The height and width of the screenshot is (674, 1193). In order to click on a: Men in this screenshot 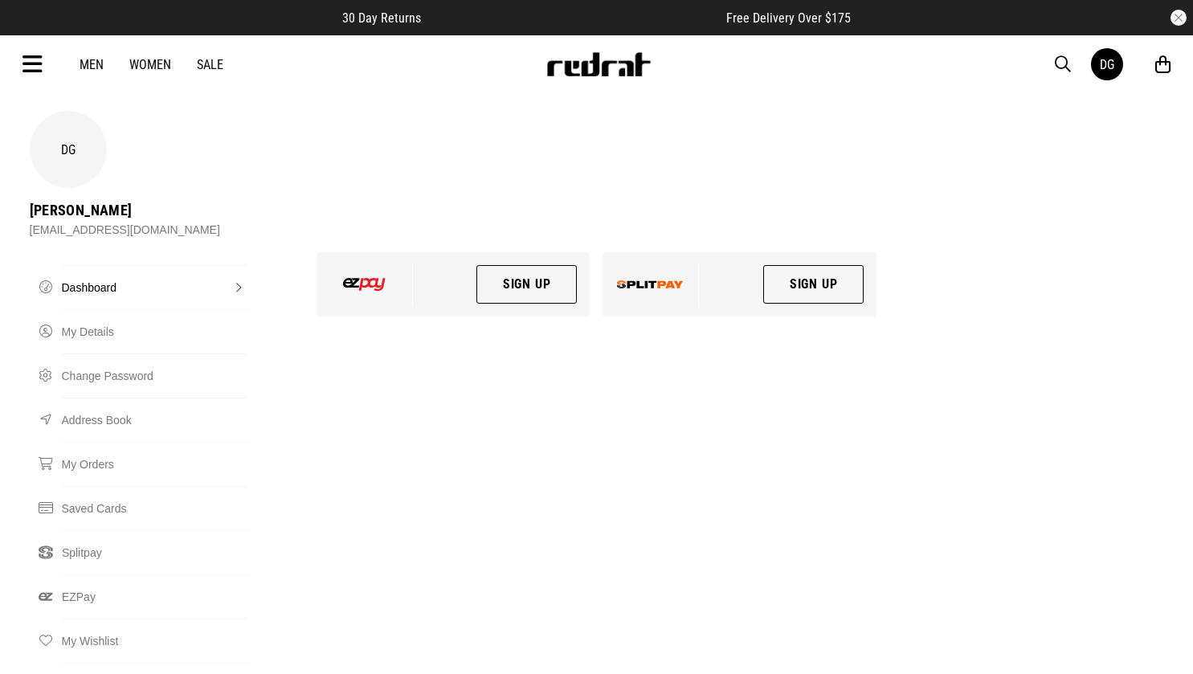, I will do `click(92, 64)`.